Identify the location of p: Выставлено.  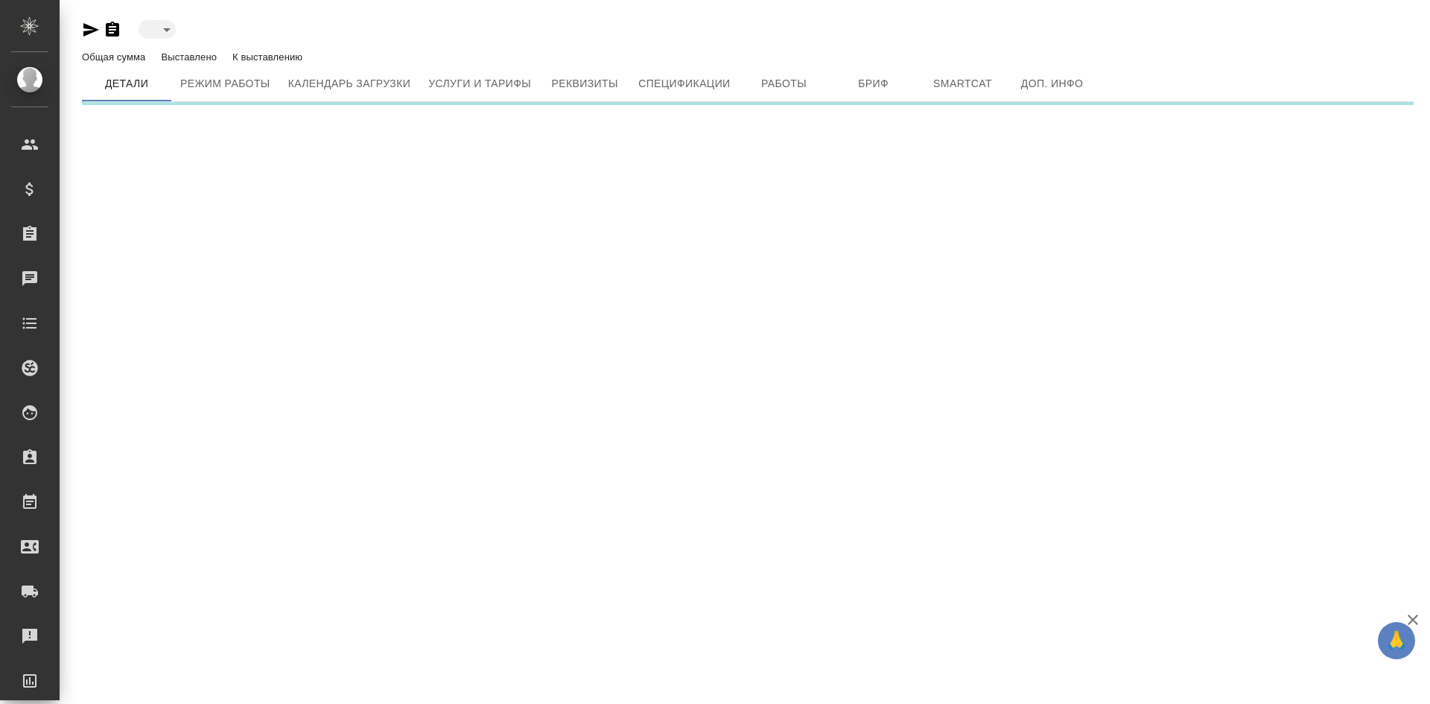
(191, 57).